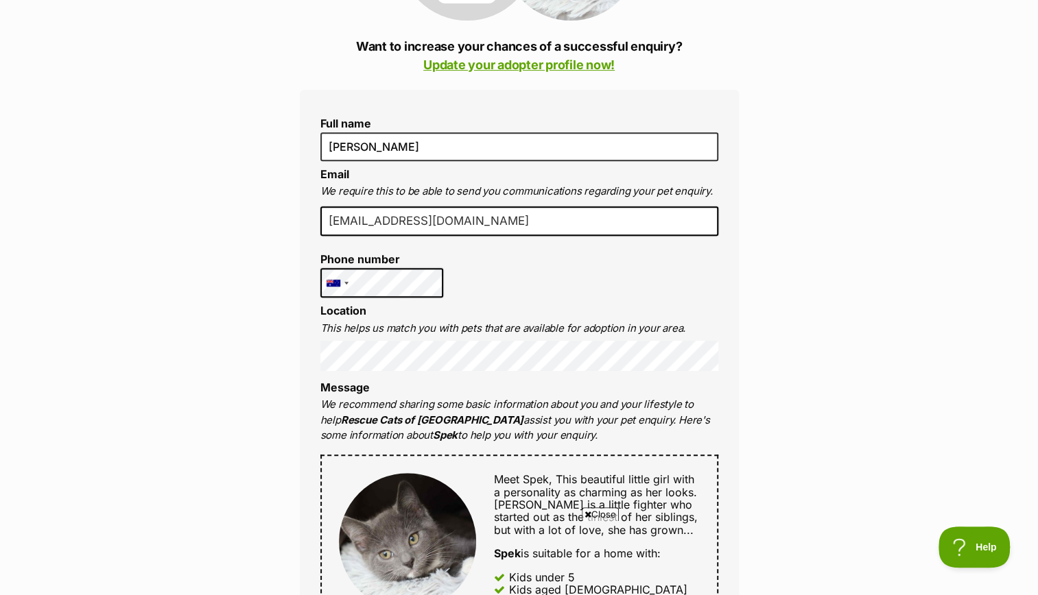 The width and height of the screenshot is (1038, 595). I want to click on span: Meet Spek,, so click(523, 479).